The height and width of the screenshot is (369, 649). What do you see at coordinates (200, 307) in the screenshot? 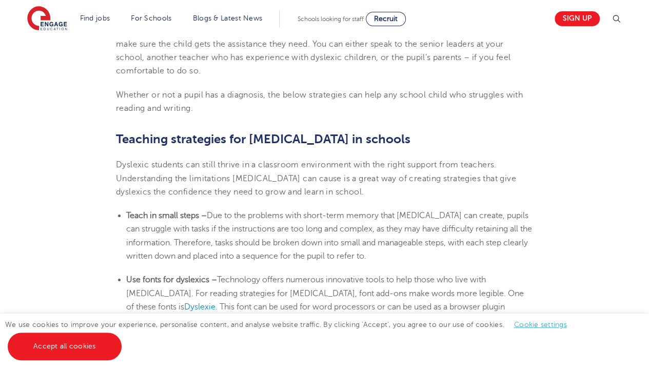
I see `a: Dyslexie` at bounding box center [200, 307].